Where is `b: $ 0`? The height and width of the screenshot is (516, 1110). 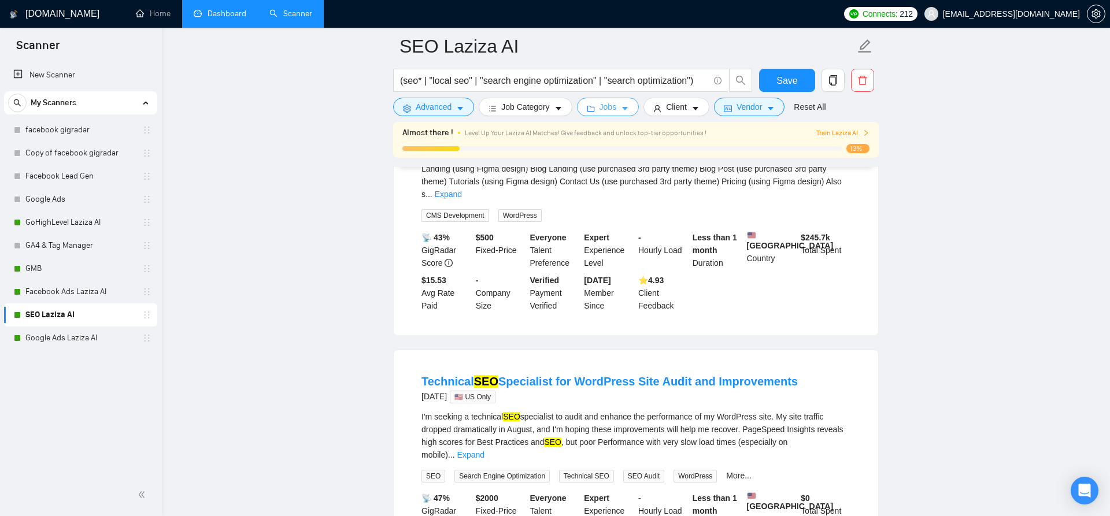
b: $ 0 is located at coordinates (806, 498).